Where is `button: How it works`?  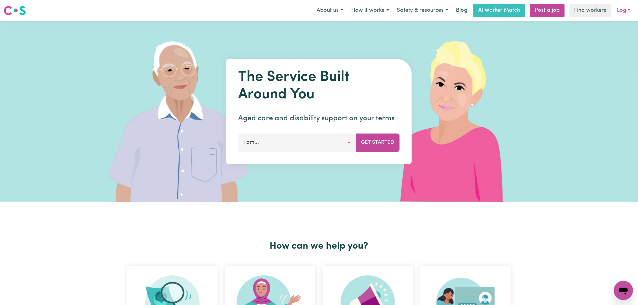
button: How it works is located at coordinates (370, 11).